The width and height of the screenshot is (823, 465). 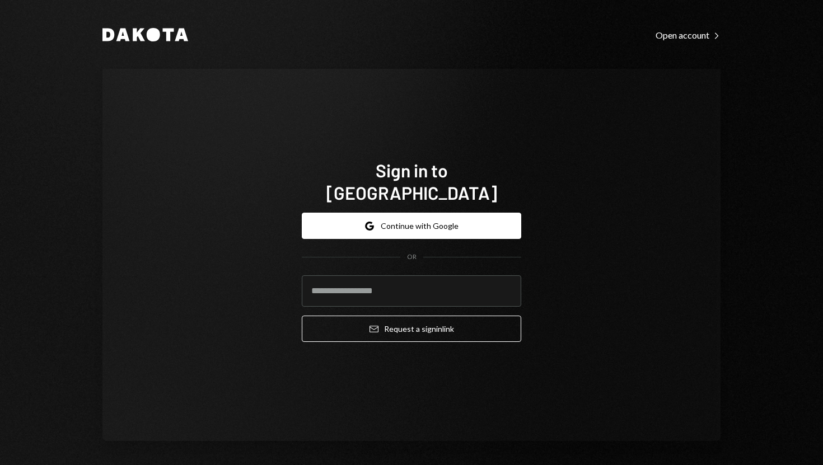 I want to click on a: Open account, so click(x=688, y=35).